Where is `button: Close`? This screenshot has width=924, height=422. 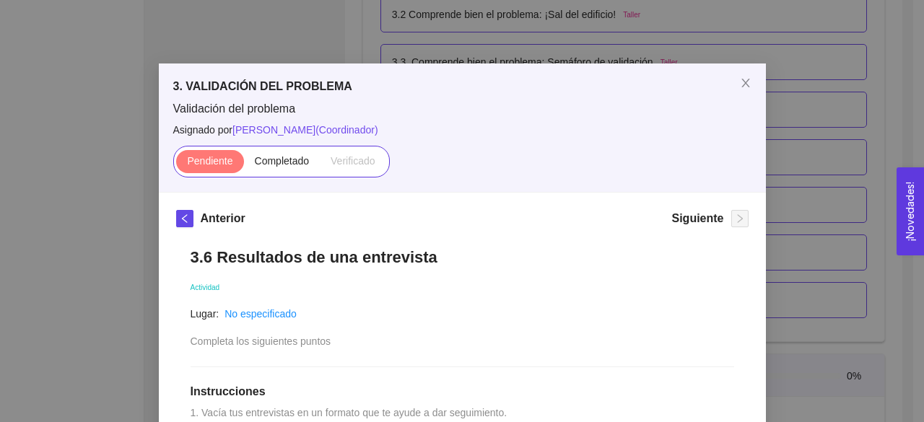
button: Close is located at coordinates (745, 84).